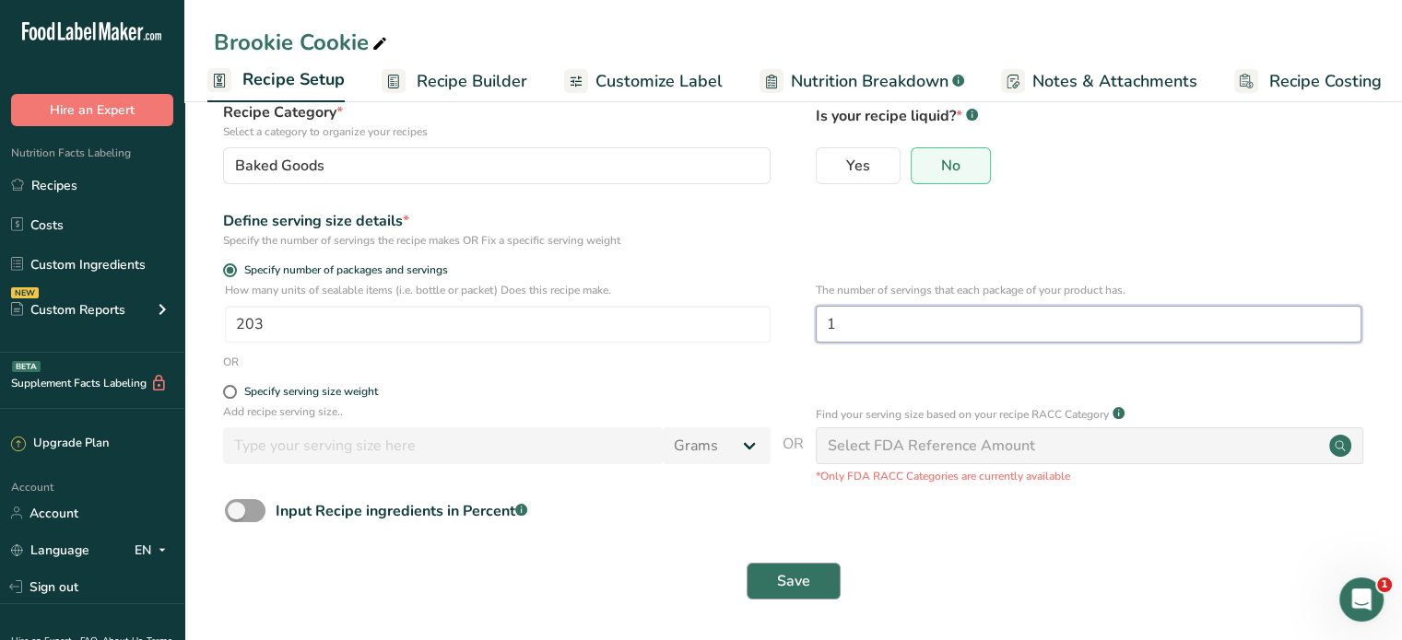  I want to click on div: Define serving size details, so click(497, 221).